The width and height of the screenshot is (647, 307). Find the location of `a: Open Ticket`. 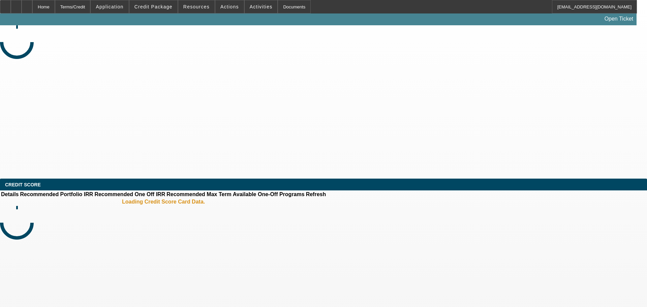

a: Open Ticket is located at coordinates (619, 19).